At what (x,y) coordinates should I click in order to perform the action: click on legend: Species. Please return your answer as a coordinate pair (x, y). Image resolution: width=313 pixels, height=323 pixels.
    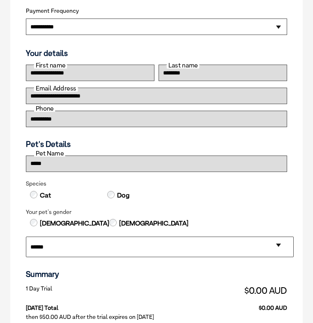
    Looking at the image, I should click on (157, 183).